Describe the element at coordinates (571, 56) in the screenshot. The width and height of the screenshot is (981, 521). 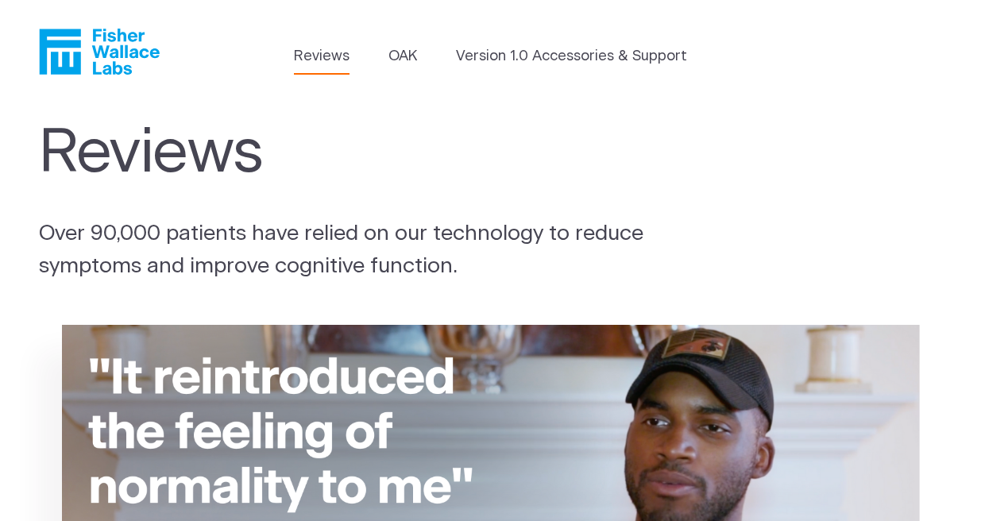
I see `a: Version 1.0 Accessories & Support` at that location.